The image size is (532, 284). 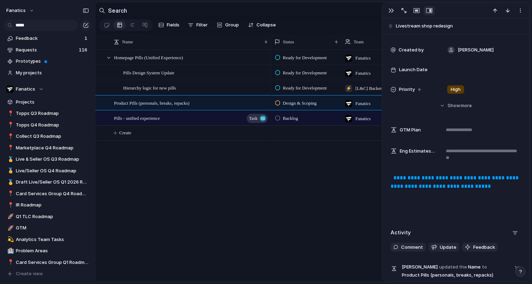 What do you see at coordinates (48, 125) in the screenshot?
I see `a: 📍Topps Q4 Roadmap` at bounding box center [48, 125].